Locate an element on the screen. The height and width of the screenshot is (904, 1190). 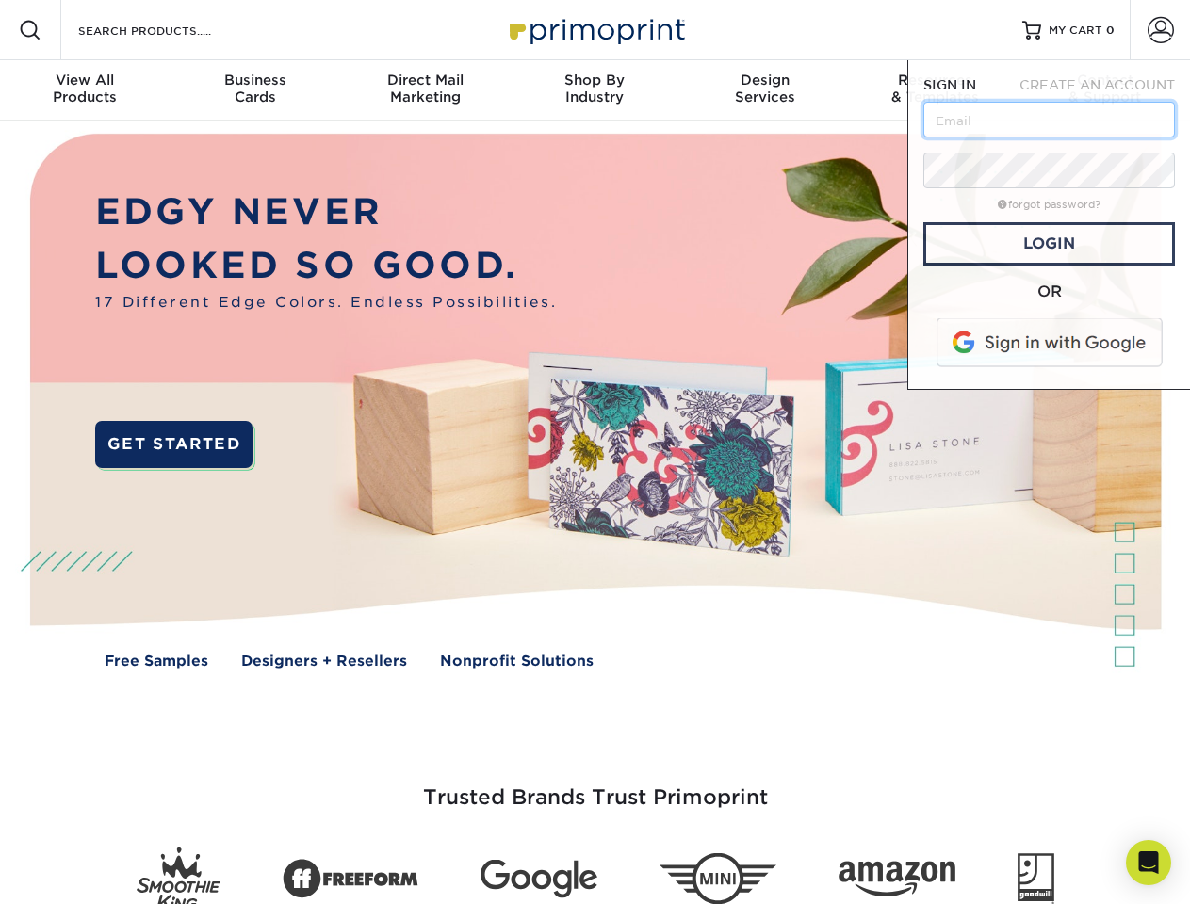
input: Email is located at coordinates (1048, 120).